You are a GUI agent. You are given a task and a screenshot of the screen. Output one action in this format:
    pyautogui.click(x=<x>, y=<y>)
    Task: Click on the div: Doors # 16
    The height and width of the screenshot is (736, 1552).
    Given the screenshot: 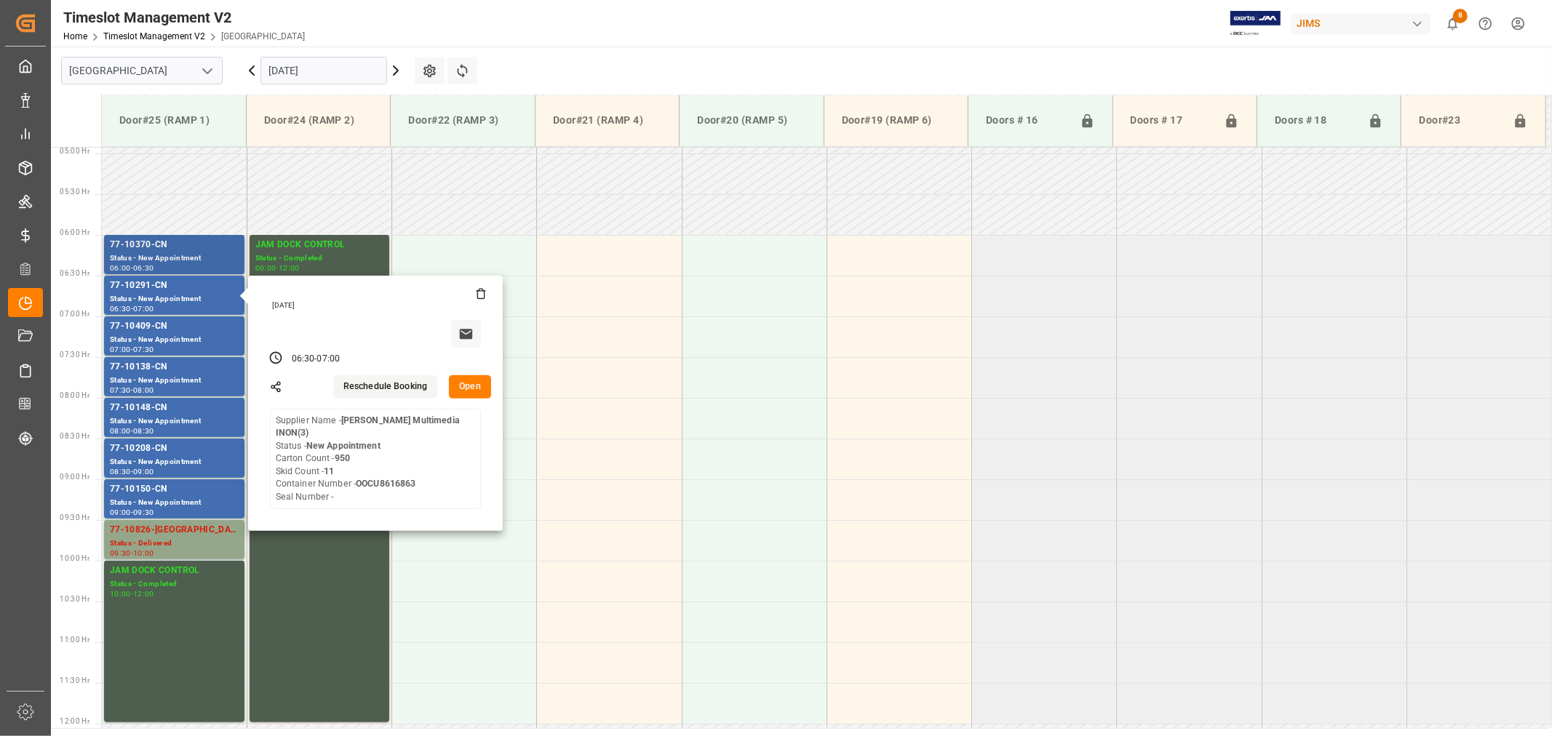 What is the action you would take?
    pyautogui.click(x=1026, y=121)
    